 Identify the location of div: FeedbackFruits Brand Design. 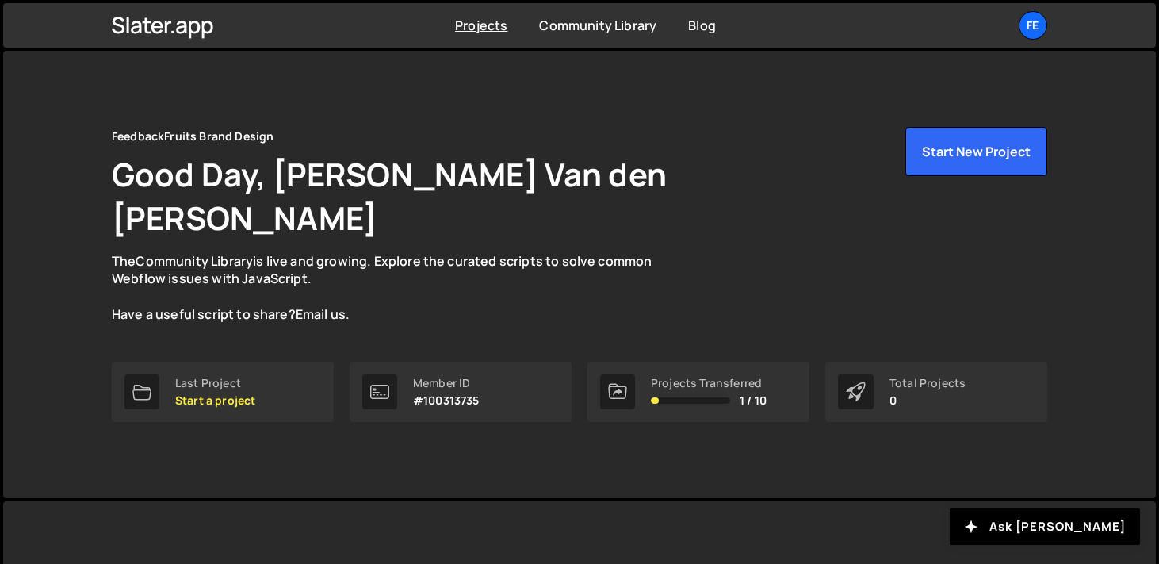
(193, 136).